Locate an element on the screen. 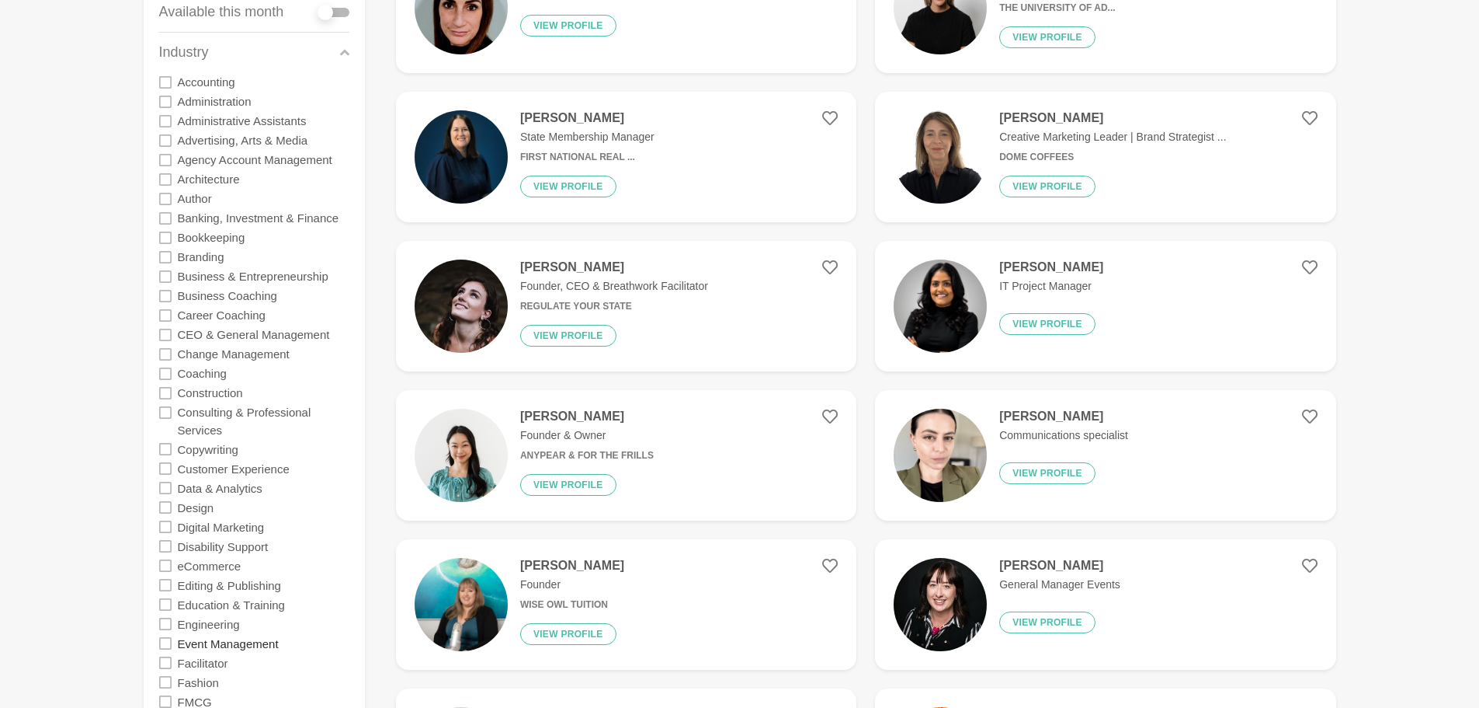 This screenshot has width=1479, height=708. label: Administration is located at coordinates (214, 101).